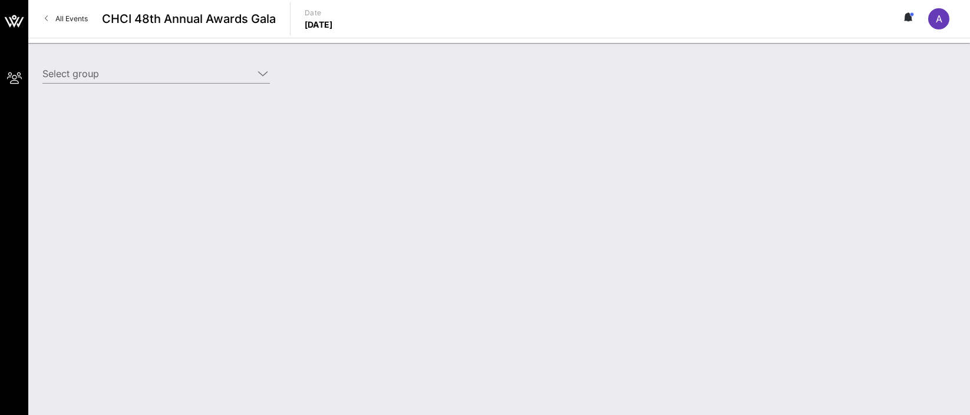 Image resolution: width=970 pixels, height=415 pixels. I want to click on span: A, so click(939, 19).